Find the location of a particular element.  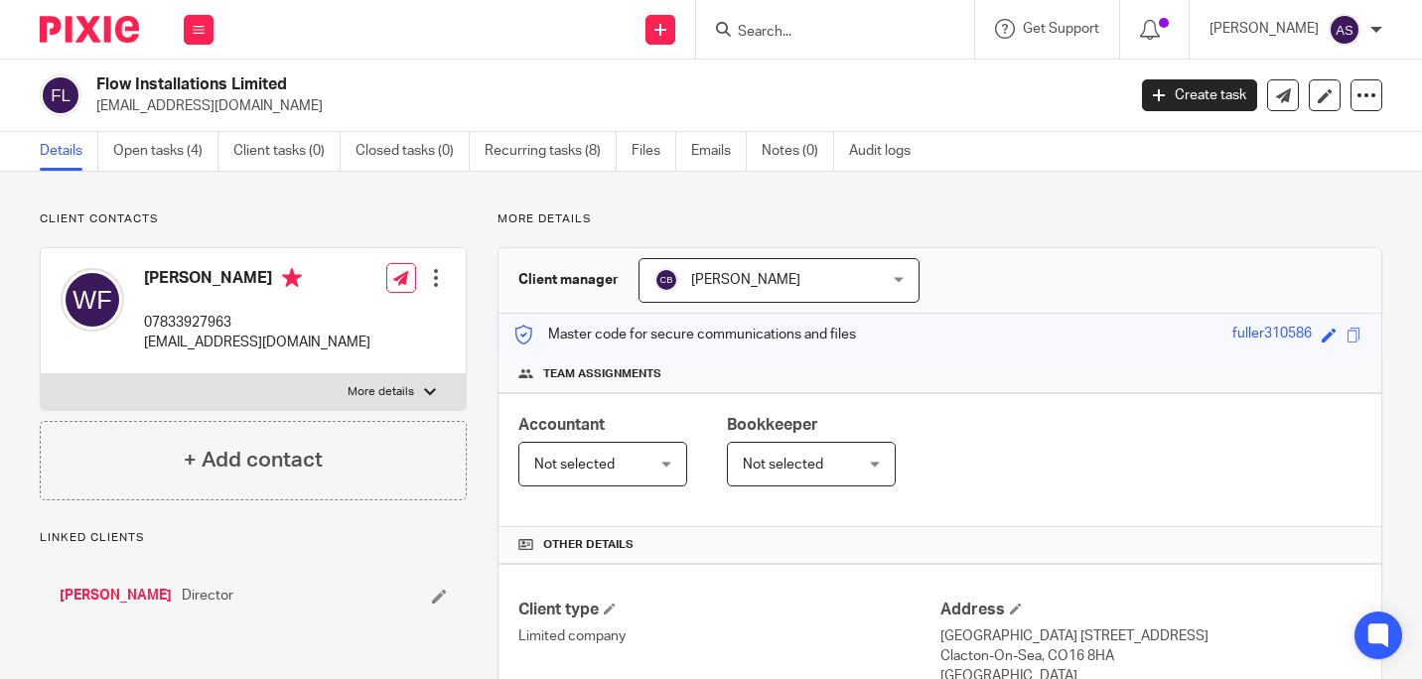

a: Details is located at coordinates (69, 151).